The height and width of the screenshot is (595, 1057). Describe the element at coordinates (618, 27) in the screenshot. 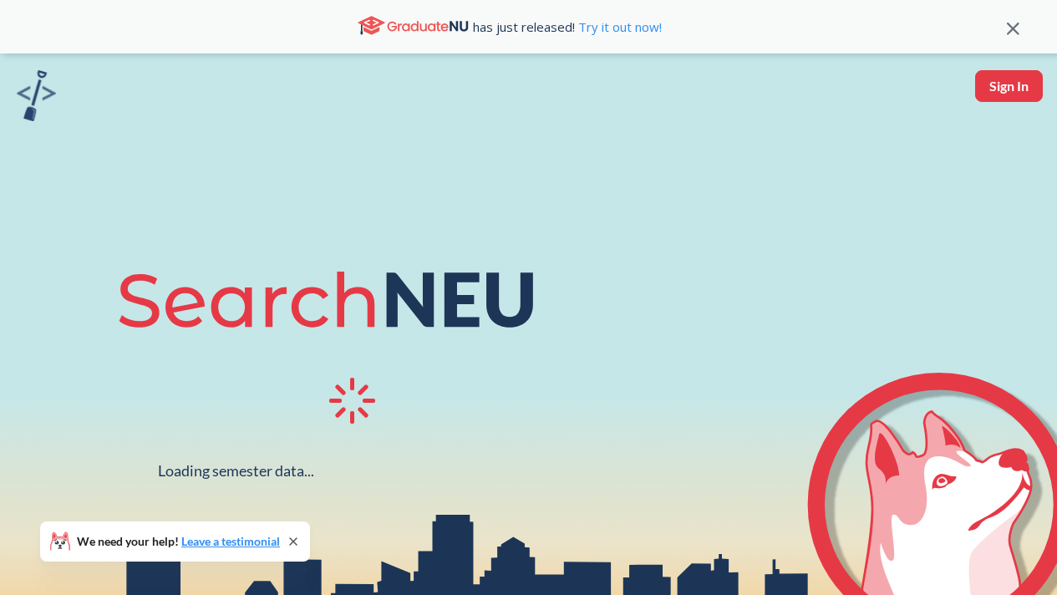

I see `a: Try it out now!` at that location.